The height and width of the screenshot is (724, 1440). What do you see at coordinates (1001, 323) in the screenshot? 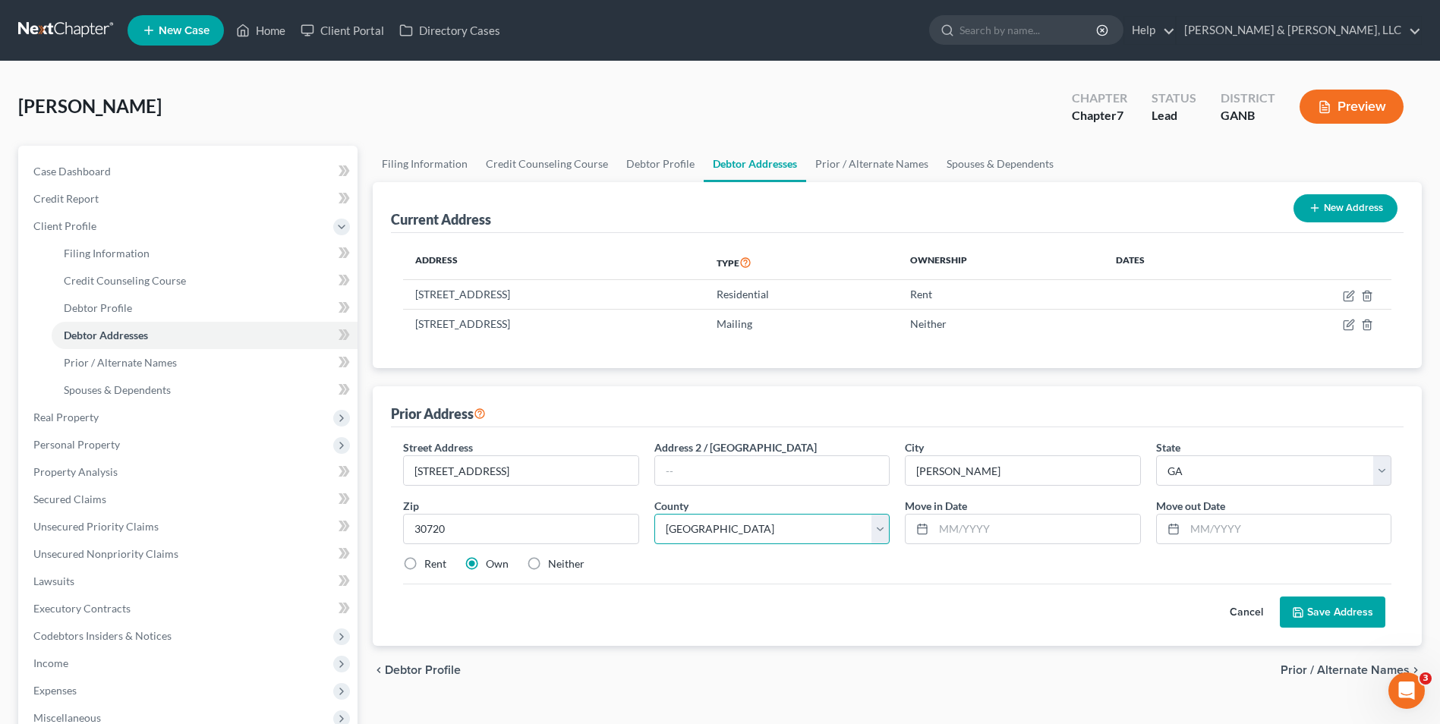
I see `td: Neither` at bounding box center [1001, 323].